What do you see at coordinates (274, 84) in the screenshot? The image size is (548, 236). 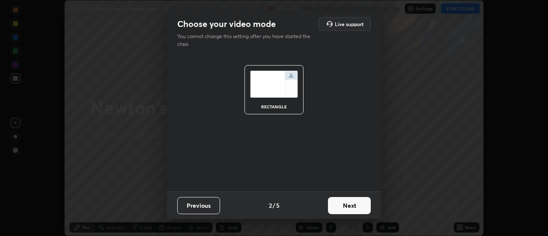 I see `img: normalScreenIcon.ae25ed63.svg` at bounding box center [274, 84].